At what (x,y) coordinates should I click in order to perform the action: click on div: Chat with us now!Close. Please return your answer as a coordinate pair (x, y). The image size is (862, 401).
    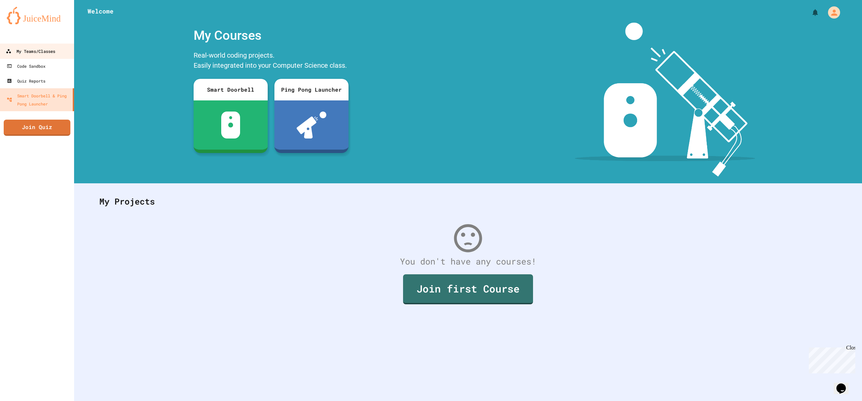
    Looking at the image, I should click on (25, 23).